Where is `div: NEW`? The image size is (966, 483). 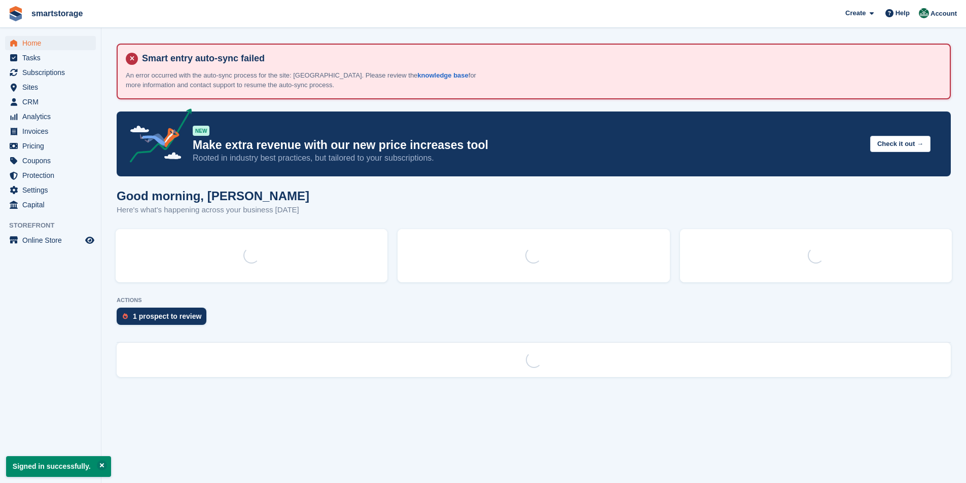 div: NEW is located at coordinates (201, 131).